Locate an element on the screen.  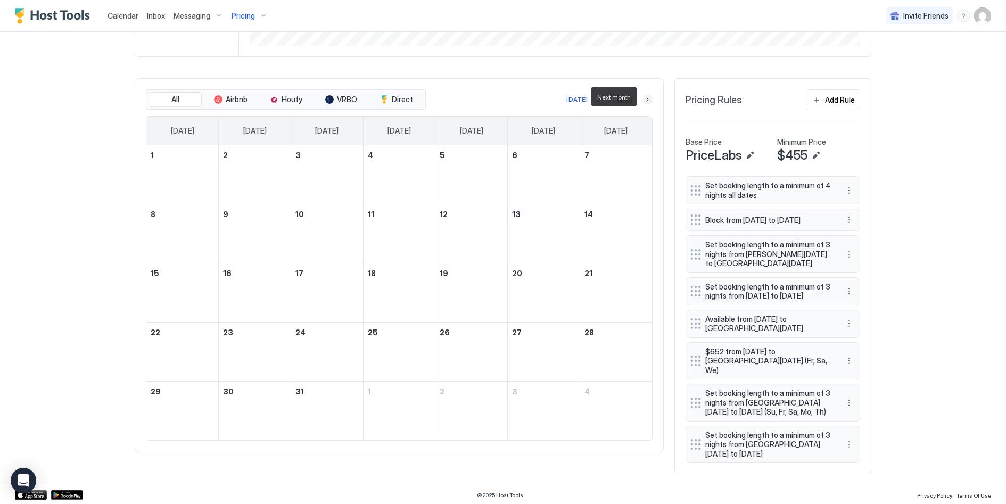
a: March 14, 2026 is located at coordinates (616, 214).